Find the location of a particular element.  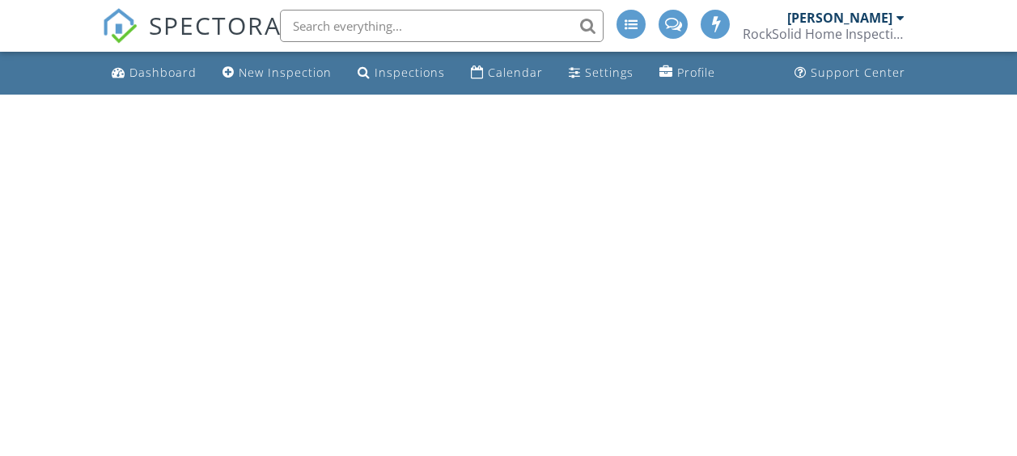

div: Settings is located at coordinates (609, 72).